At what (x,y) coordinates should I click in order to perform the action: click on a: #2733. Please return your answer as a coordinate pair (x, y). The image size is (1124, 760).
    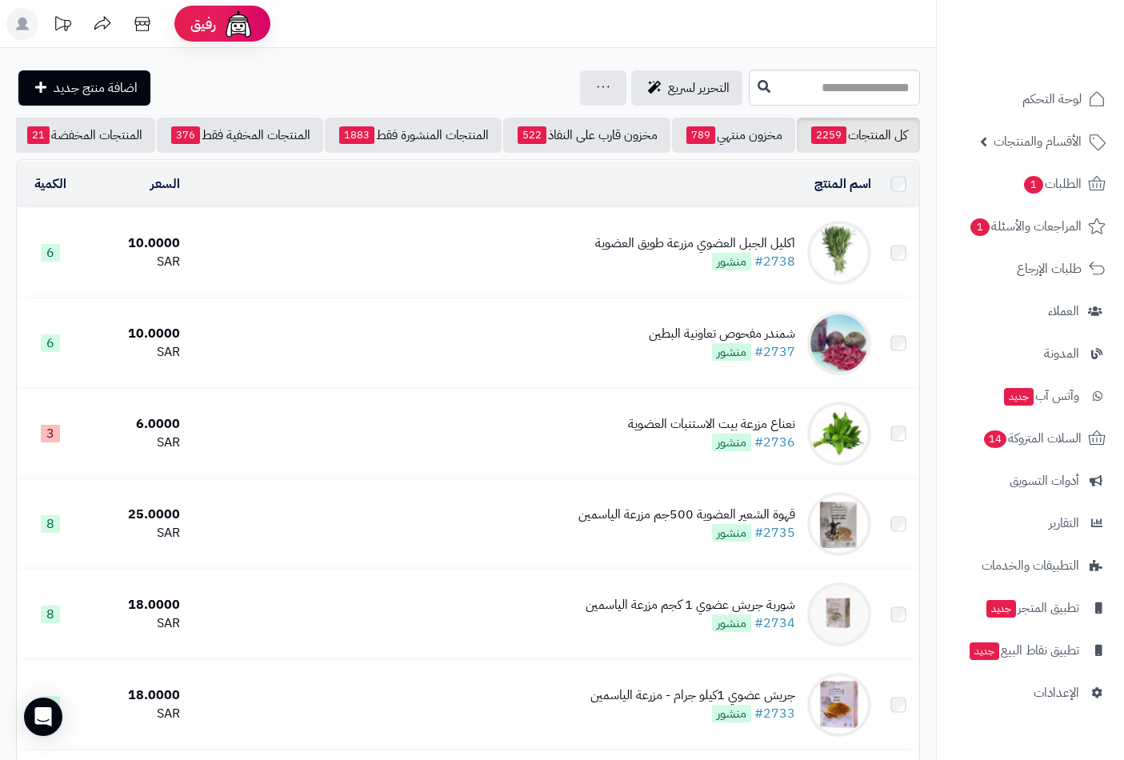
    Looking at the image, I should click on (774, 713).